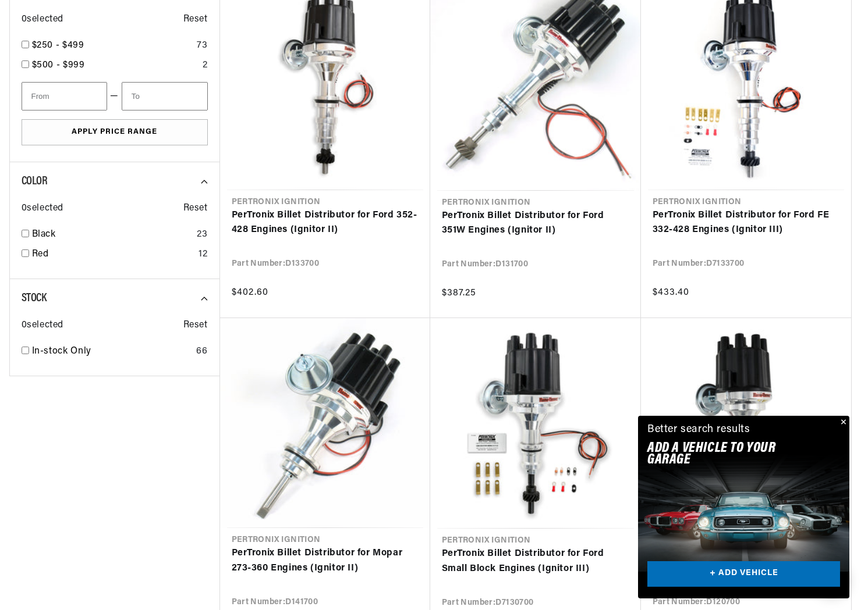  Describe the element at coordinates (112, 235) in the screenshot. I see `a: Black` at that location.